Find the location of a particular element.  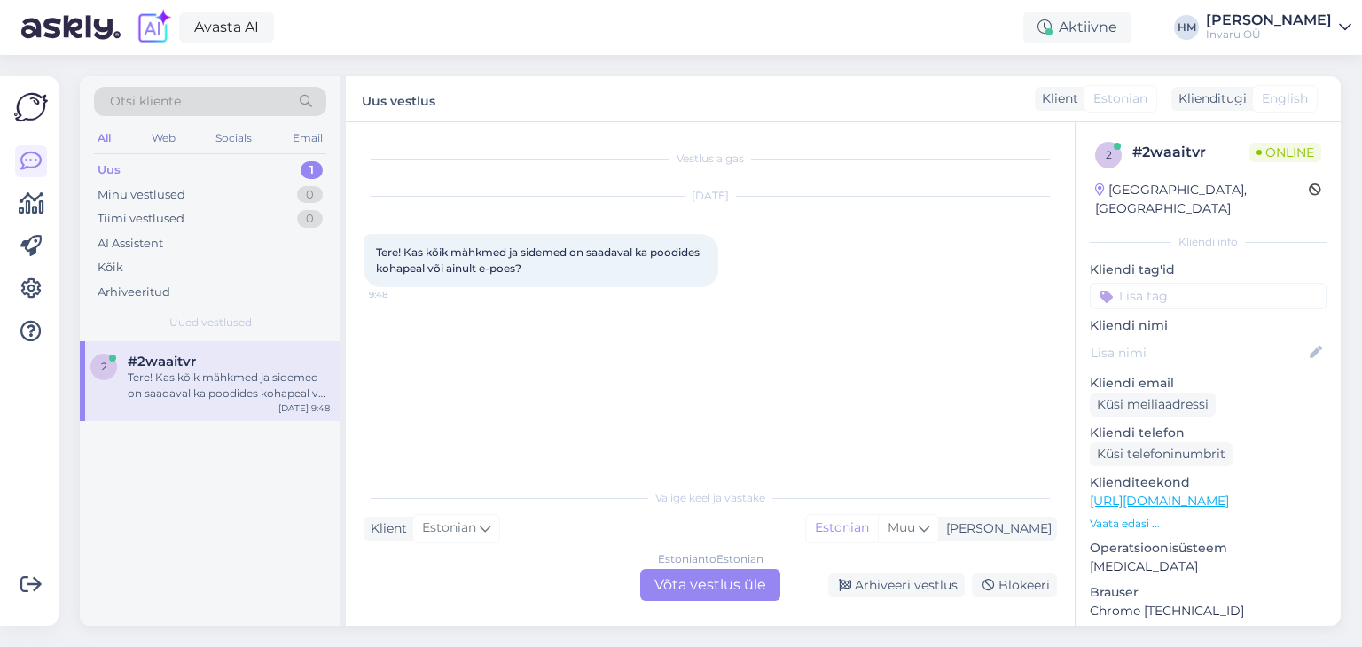

div: # 2waaitvr is located at coordinates (1191, 153).